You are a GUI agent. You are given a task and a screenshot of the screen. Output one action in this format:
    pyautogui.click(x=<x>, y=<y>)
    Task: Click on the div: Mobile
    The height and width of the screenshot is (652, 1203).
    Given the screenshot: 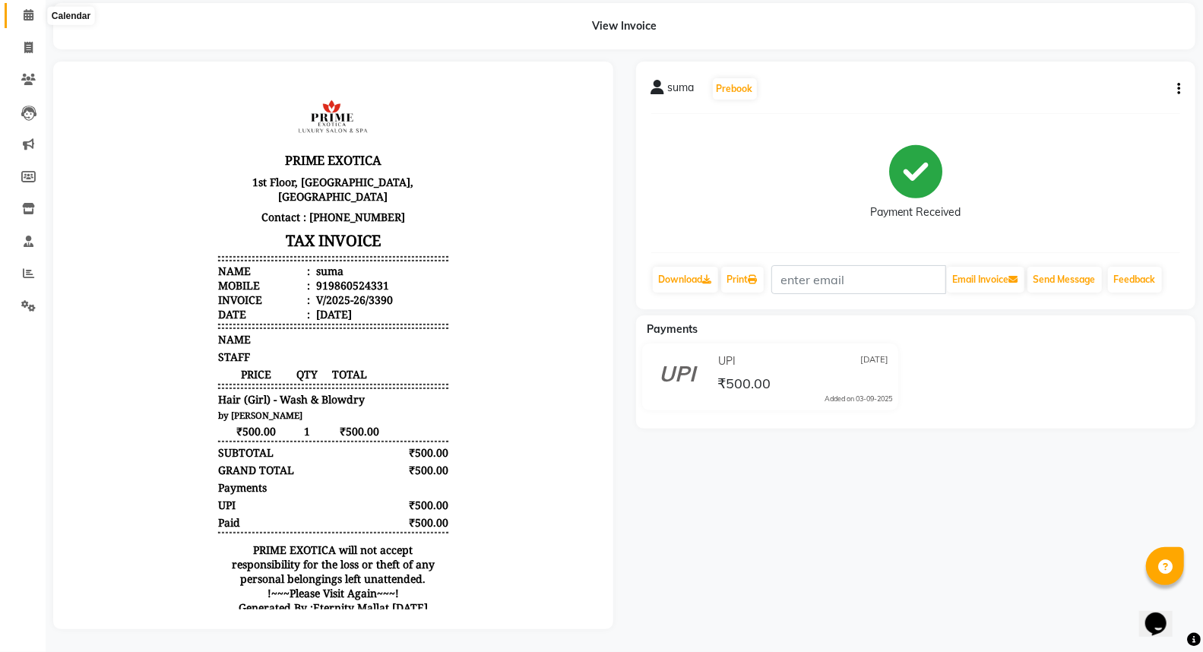 What is the action you would take?
    pyautogui.click(x=195, y=208)
    